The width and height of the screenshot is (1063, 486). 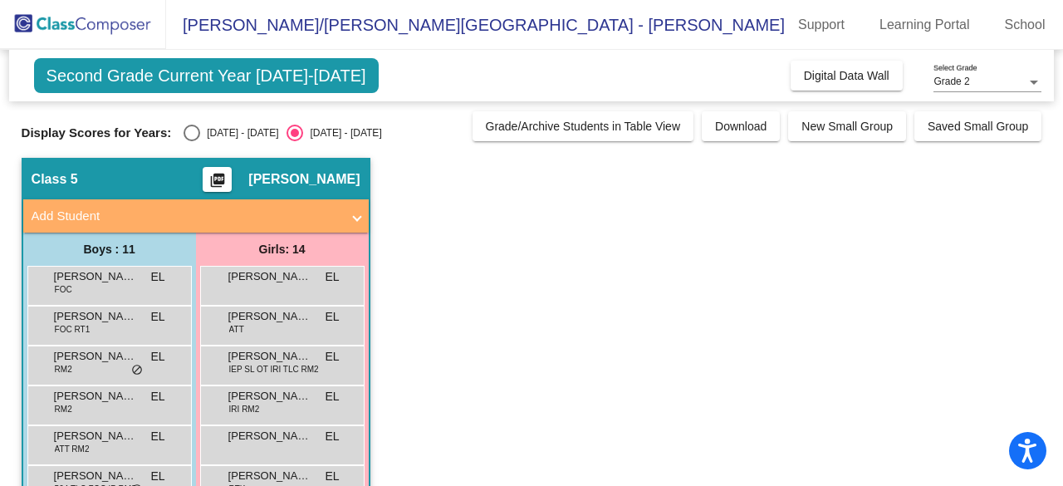 I want to click on mat-icon: picture_as_pdf, so click(x=218, y=184).